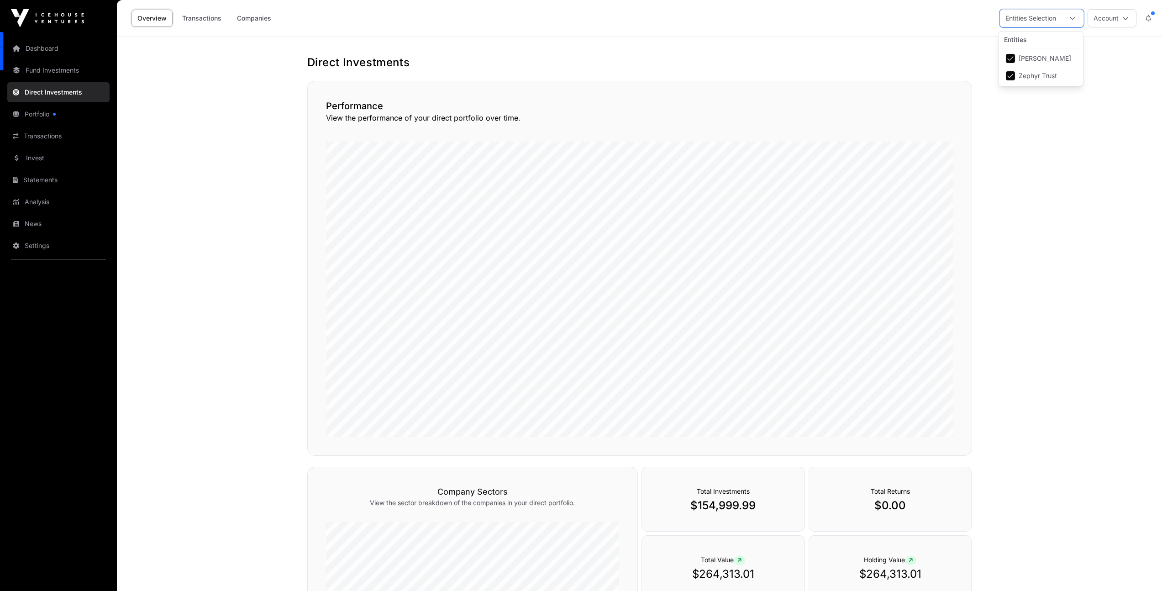 The image size is (1162, 591). Describe the element at coordinates (1037, 76) in the screenshot. I see `span: Zephyr Trust` at that location.